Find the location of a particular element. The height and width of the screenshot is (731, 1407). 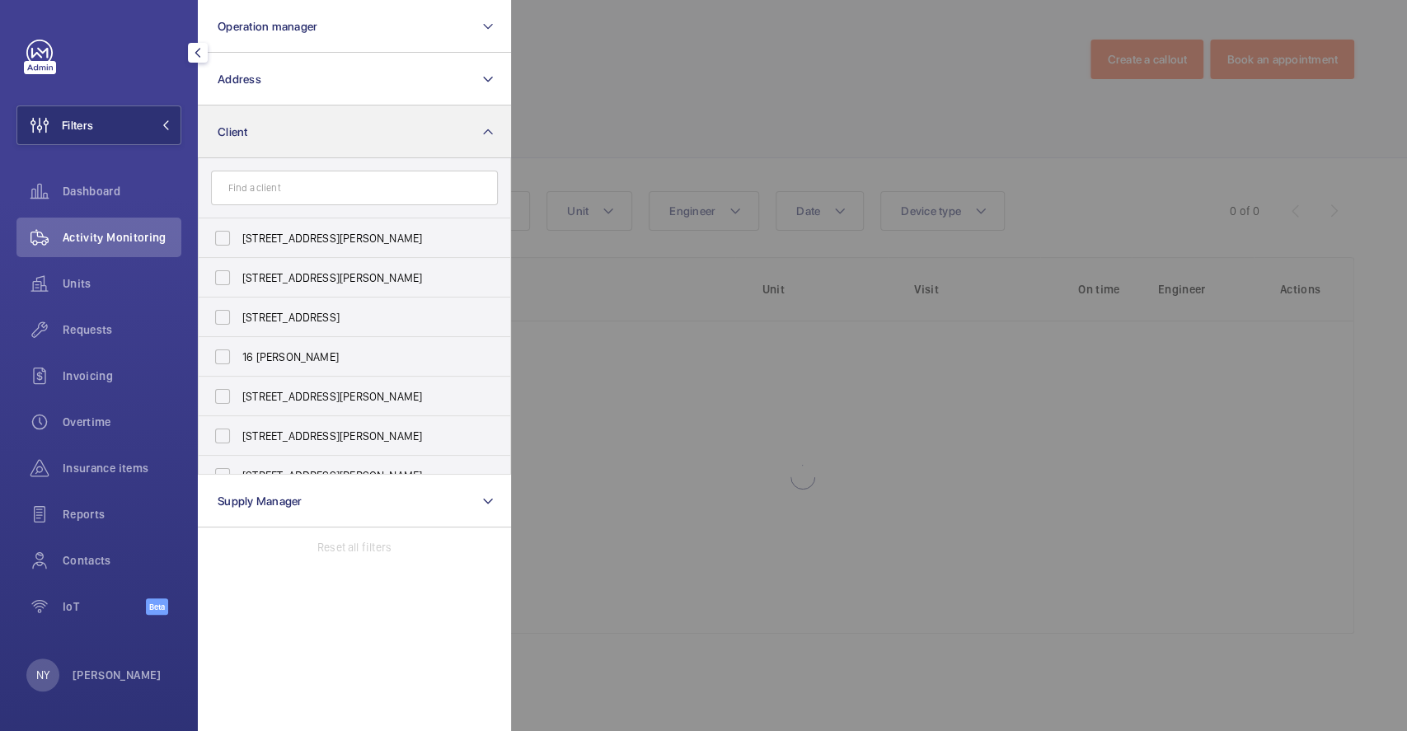

span: Beta is located at coordinates (157, 607).